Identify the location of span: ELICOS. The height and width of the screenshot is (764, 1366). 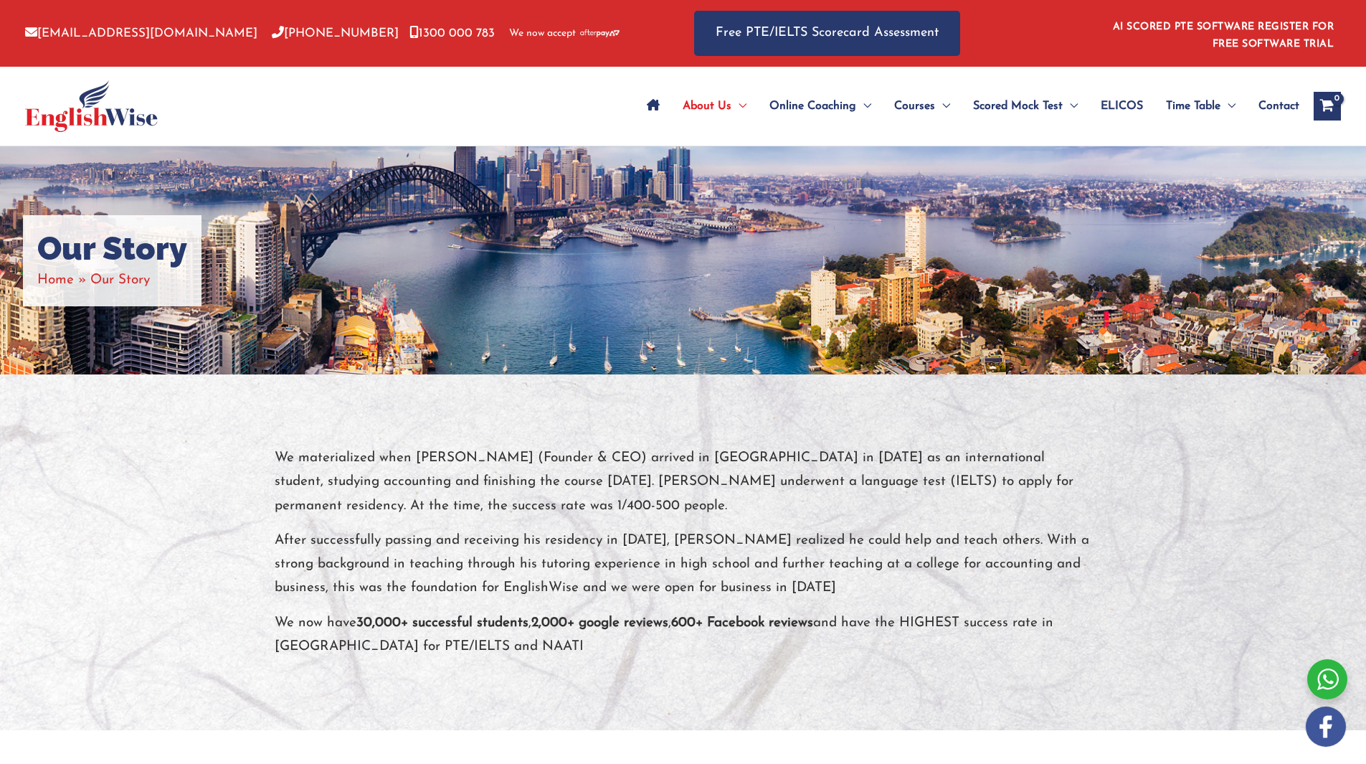
(1122, 106).